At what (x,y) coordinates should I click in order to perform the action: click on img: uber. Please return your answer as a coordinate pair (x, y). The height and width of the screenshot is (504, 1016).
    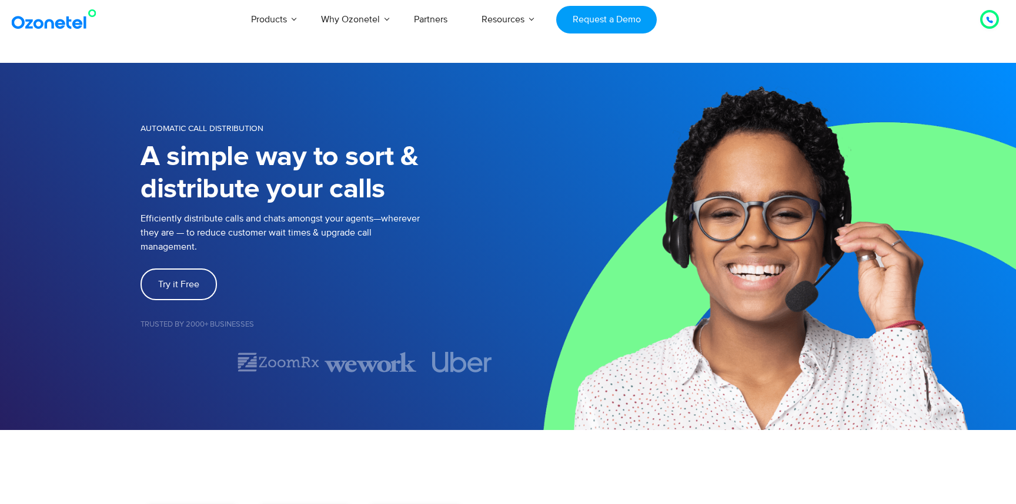
    Looking at the image, I should click on (462, 362).